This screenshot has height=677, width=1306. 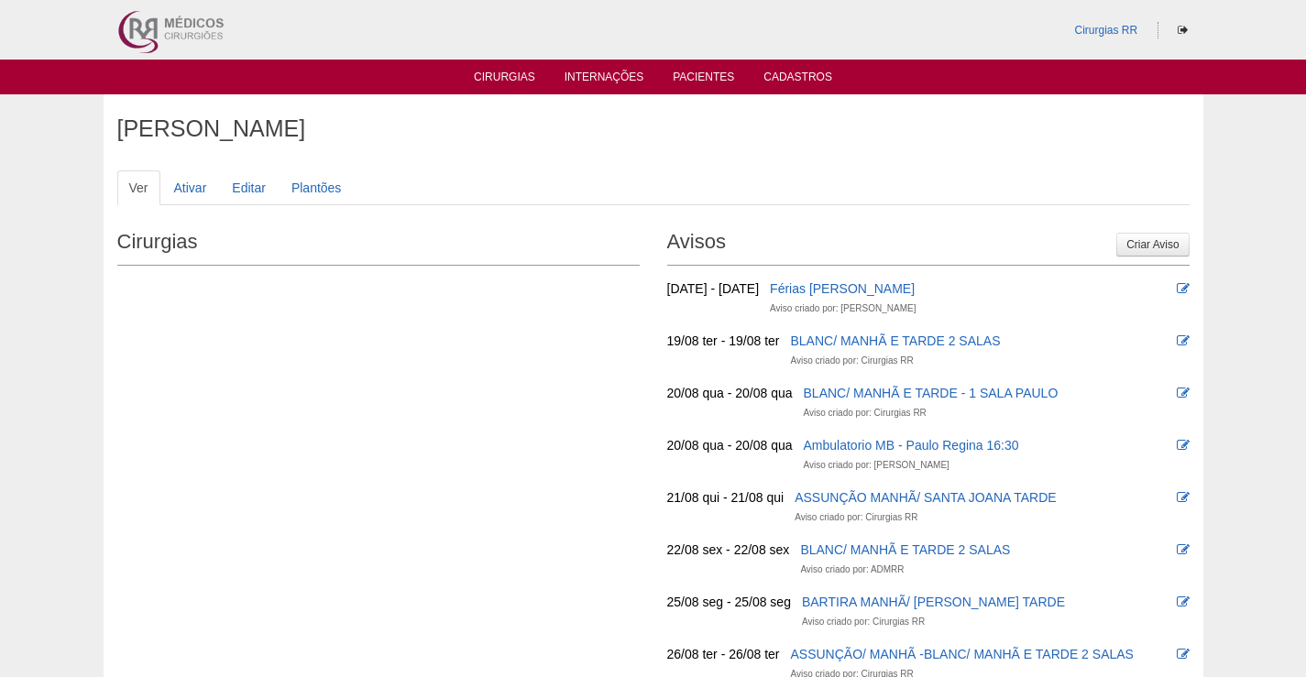 What do you see at coordinates (191, 188) in the screenshot?
I see `a: Ativar` at bounding box center [191, 188].